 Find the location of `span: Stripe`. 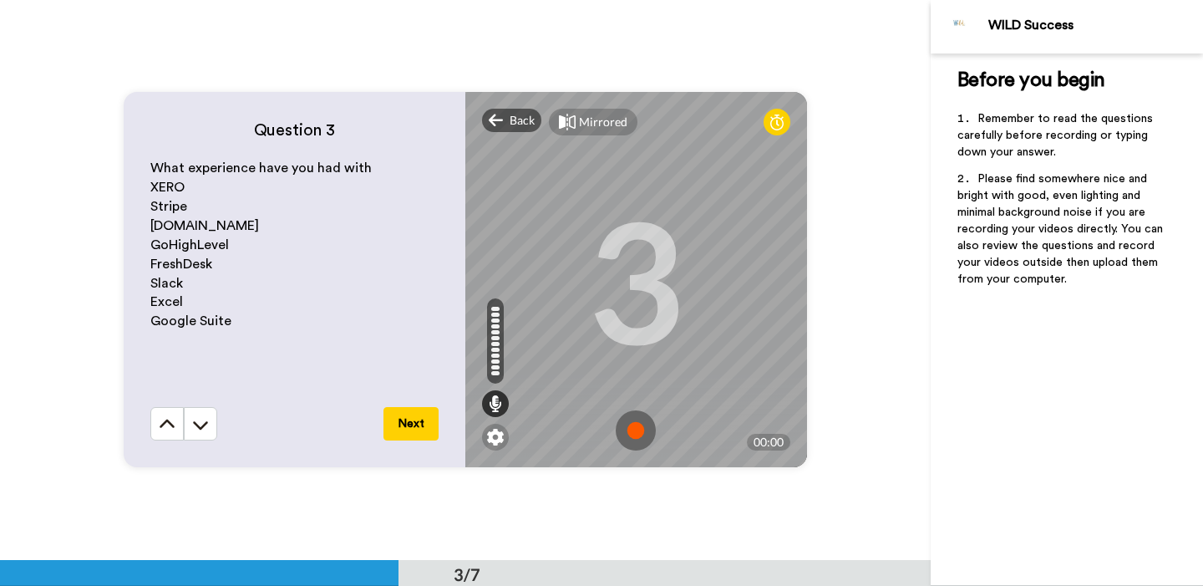

span: Stripe is located at coordinates (169, 206).